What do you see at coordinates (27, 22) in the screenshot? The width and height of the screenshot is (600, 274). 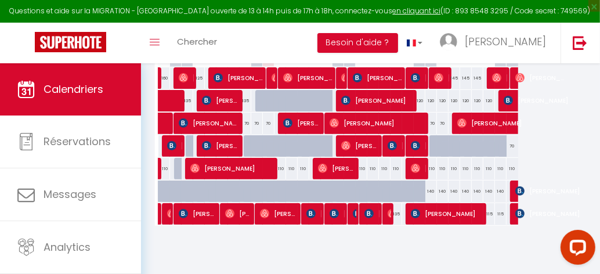 I see `button: Open LiveChat chat widget` at bounding box center [27, 22].